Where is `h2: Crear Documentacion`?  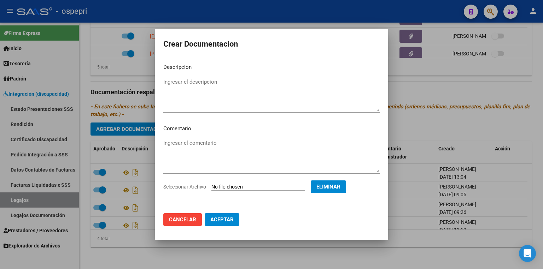 h2: Crear Documentacion is located at coordinates (272, 44).